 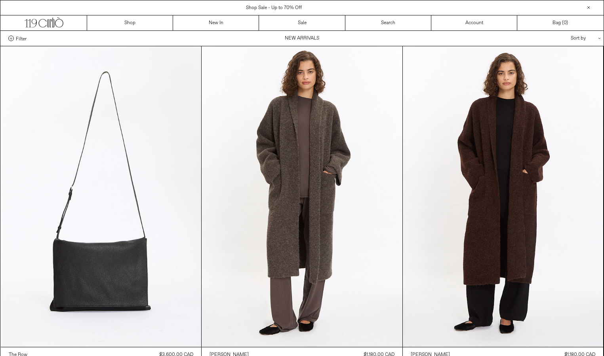 What do you see at coordinates (101, 197) in the screenshot?
I see `img: The Row Nan Messenger Bag` at bounding box center [101, 197].